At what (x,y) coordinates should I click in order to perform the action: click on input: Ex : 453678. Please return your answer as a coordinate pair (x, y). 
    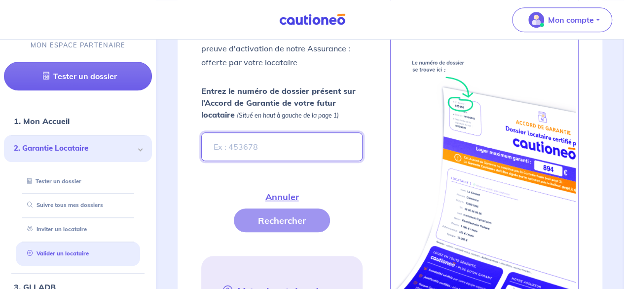
    Looking at the image, I should click on (282, 147).